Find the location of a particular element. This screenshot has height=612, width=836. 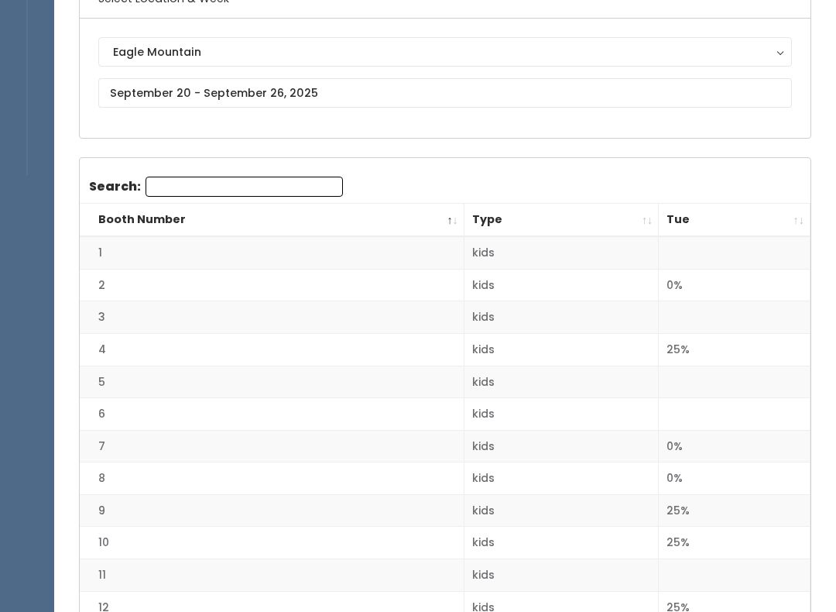

td: 4 is located at coordinates (272, 351).